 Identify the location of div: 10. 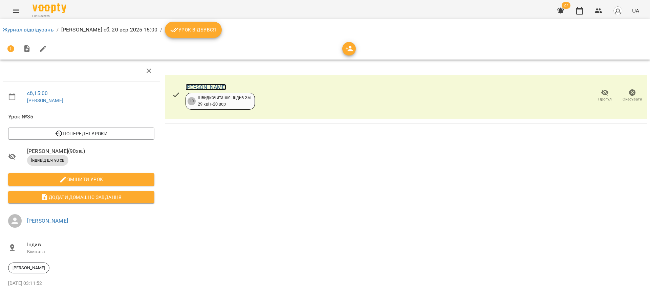
(191, 101).